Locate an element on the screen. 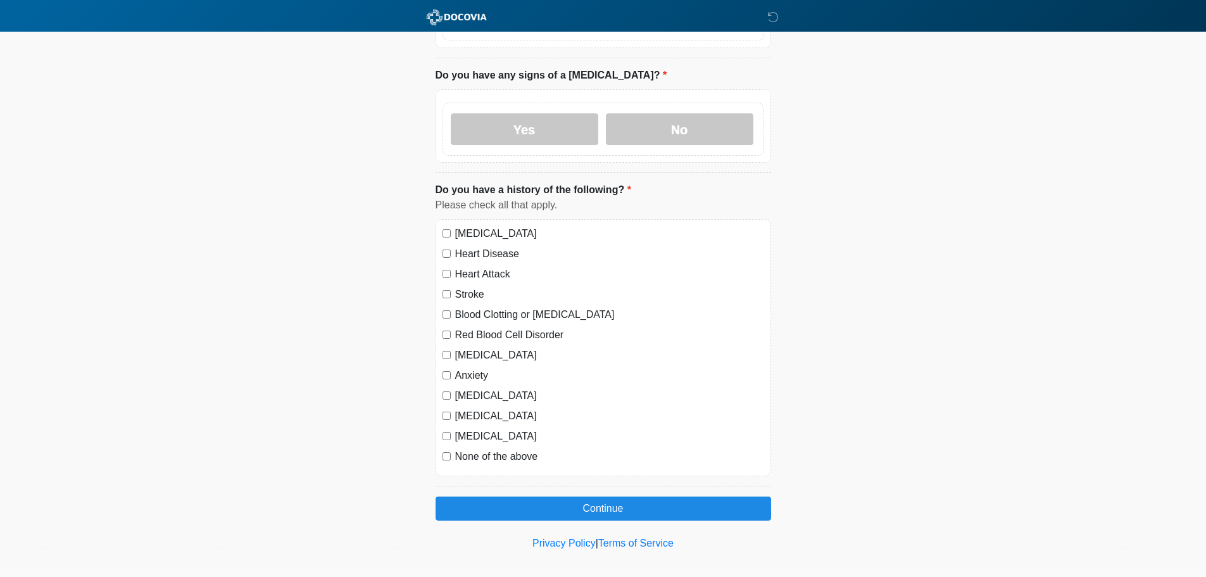  label: Heart Attack is located at coordinates (609, 274).